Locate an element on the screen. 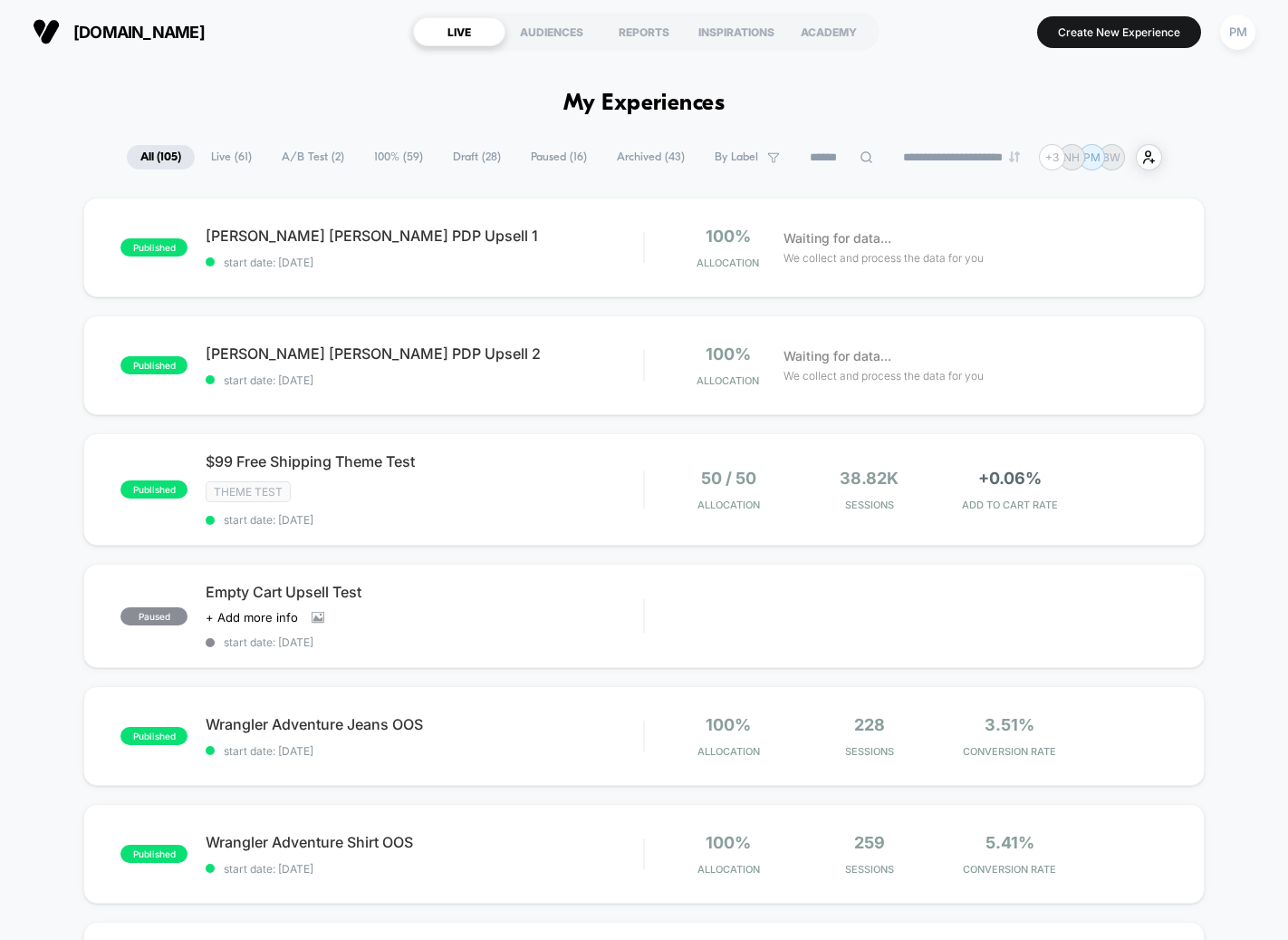  span: paused is located at coordinates (154, 616).